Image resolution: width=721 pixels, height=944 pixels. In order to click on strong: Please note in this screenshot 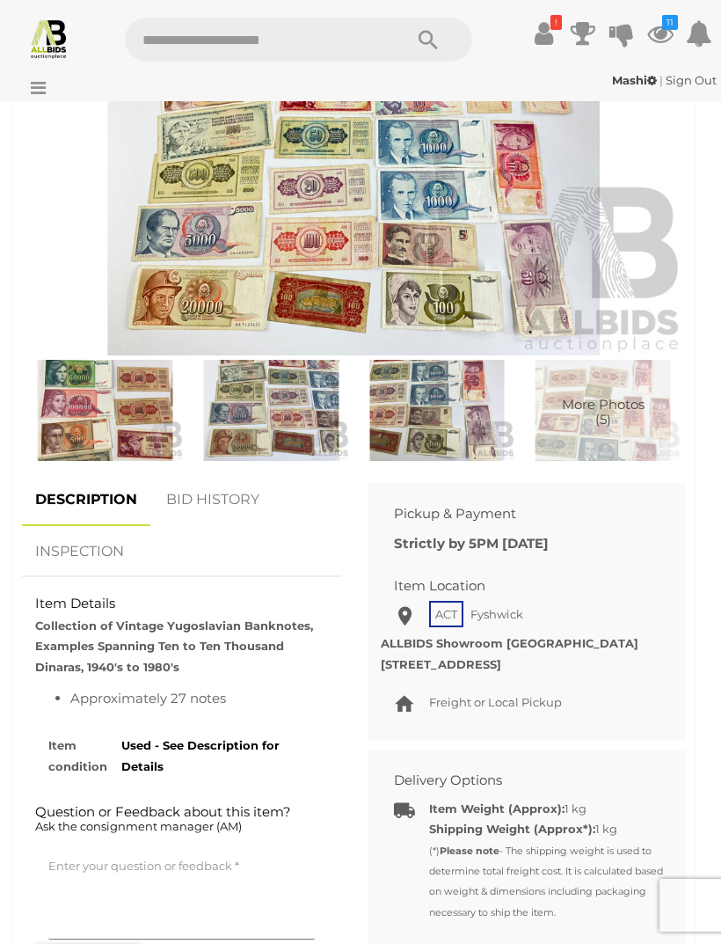, I will do `click(470, 851)`.